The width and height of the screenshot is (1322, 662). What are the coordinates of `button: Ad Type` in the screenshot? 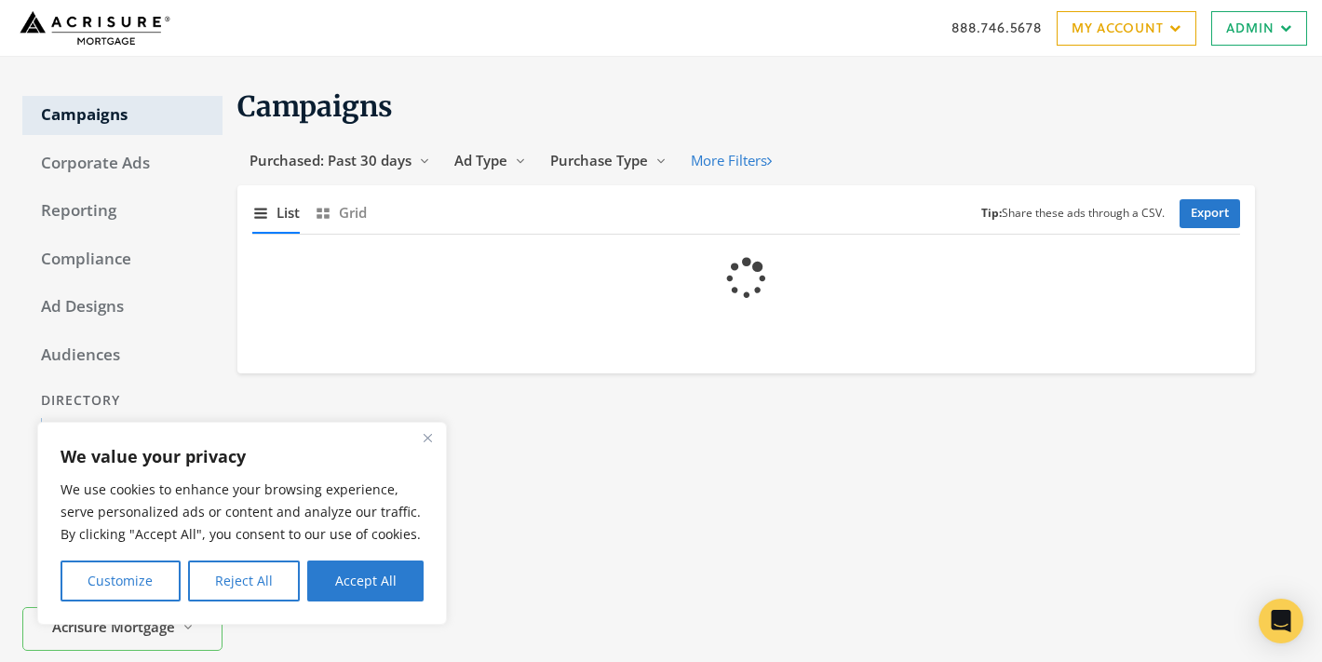 It's located at (490, 160).